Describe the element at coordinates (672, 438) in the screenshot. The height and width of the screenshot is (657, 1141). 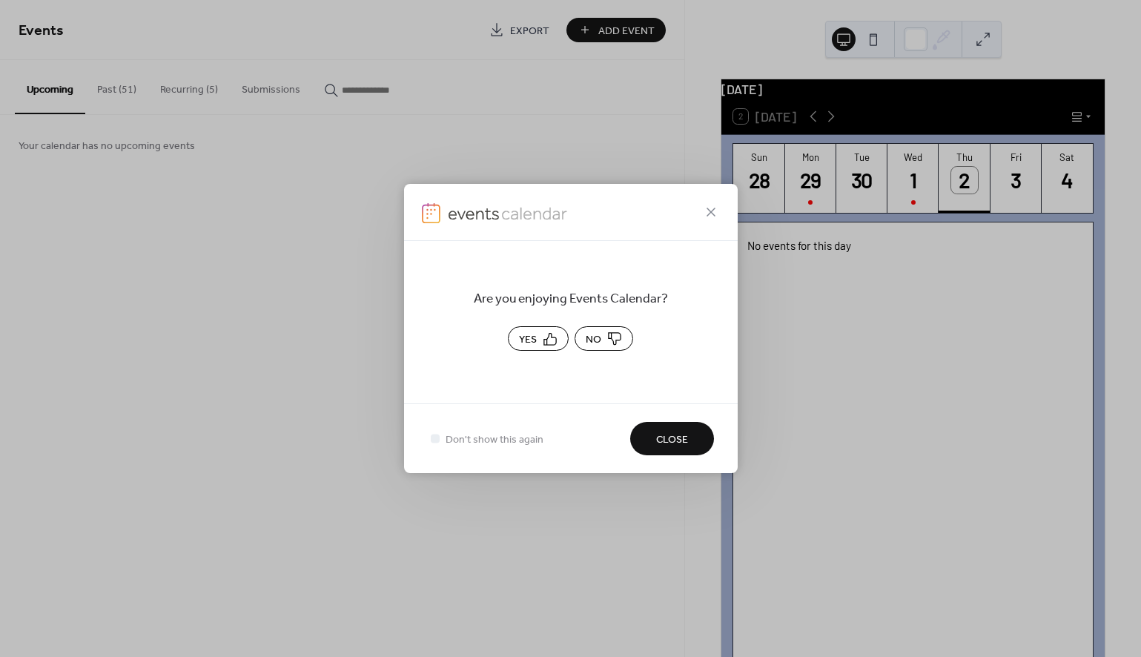
I see `button: Close` at that location.